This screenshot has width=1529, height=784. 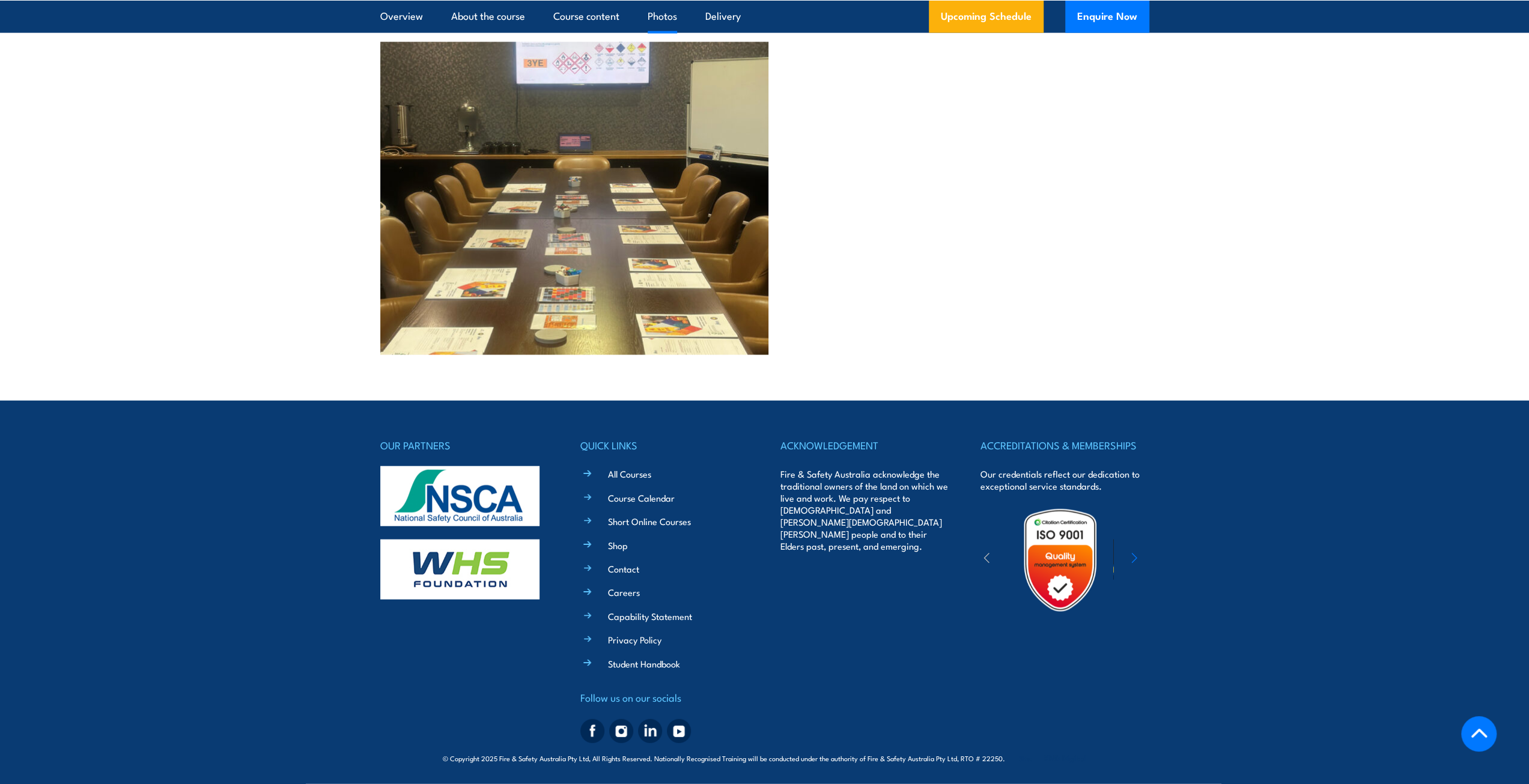 I want to click on a: Privacy Policy, so click(x=634, y=639).